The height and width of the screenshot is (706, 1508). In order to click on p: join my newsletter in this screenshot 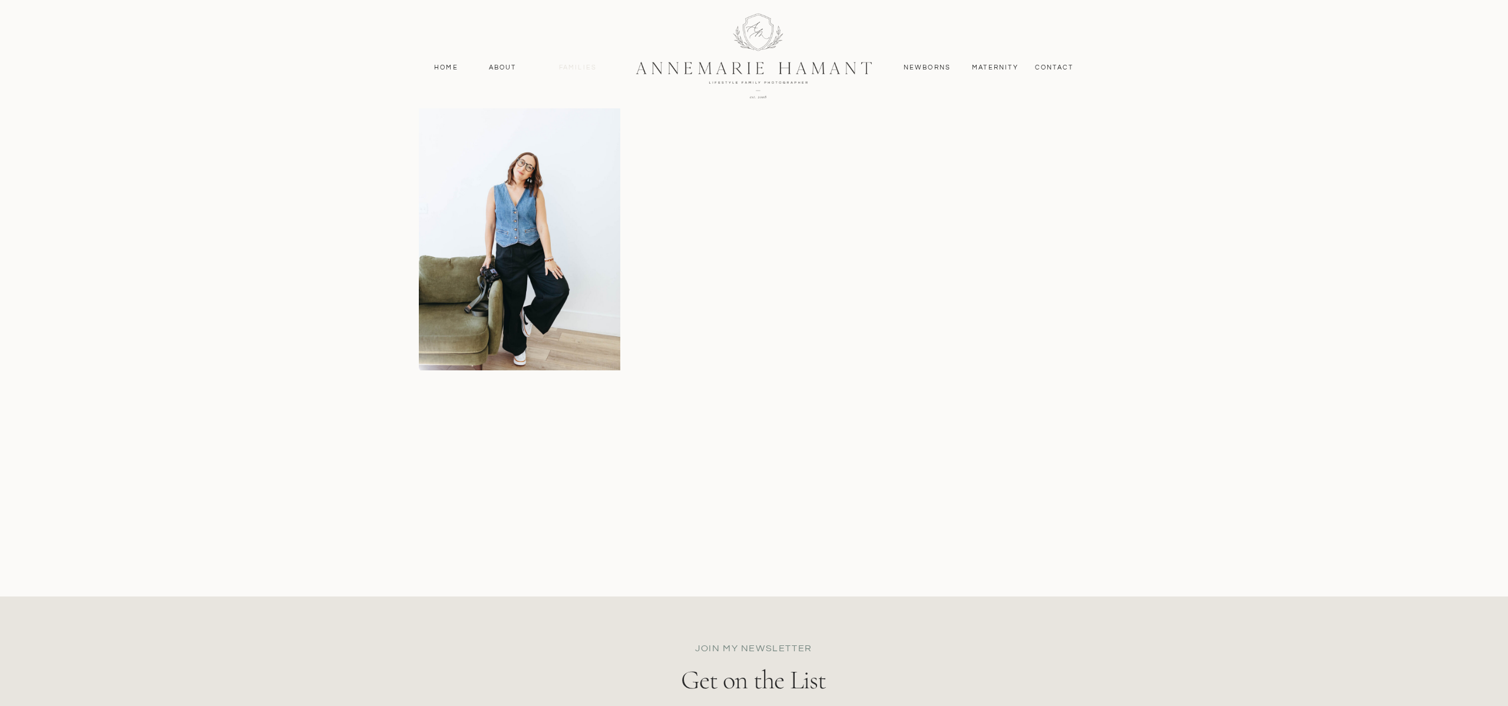, I will do `click(753, 649)`.